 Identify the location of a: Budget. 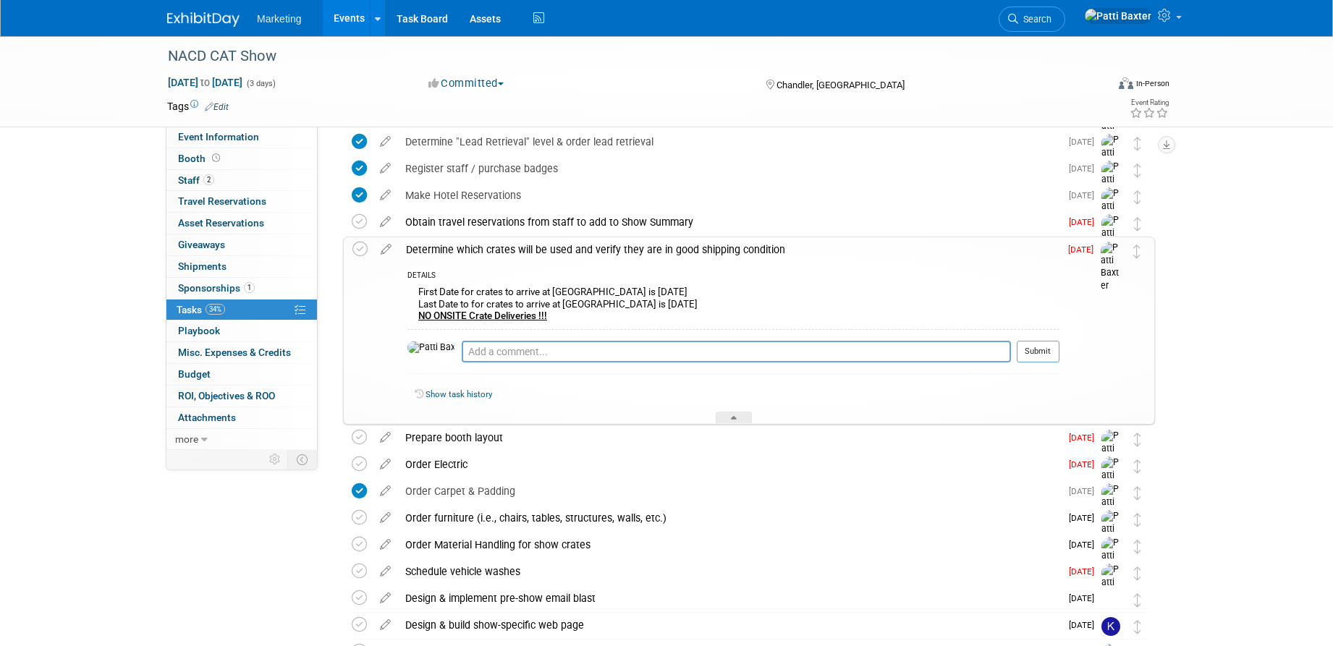
(242, 374).